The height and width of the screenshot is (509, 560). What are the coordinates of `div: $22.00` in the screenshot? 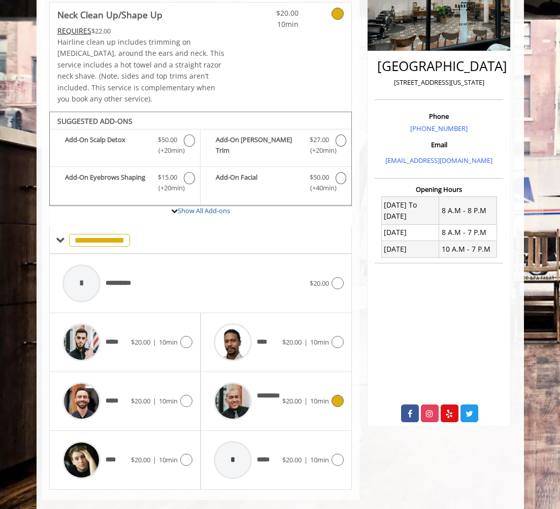 It's located at (142, 31).